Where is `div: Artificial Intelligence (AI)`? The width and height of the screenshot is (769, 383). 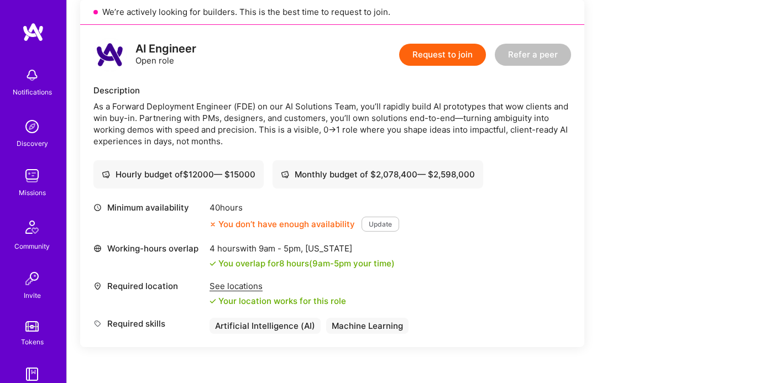
div: Artificial Intelligence (AI) is located at coordinates (265, 325).